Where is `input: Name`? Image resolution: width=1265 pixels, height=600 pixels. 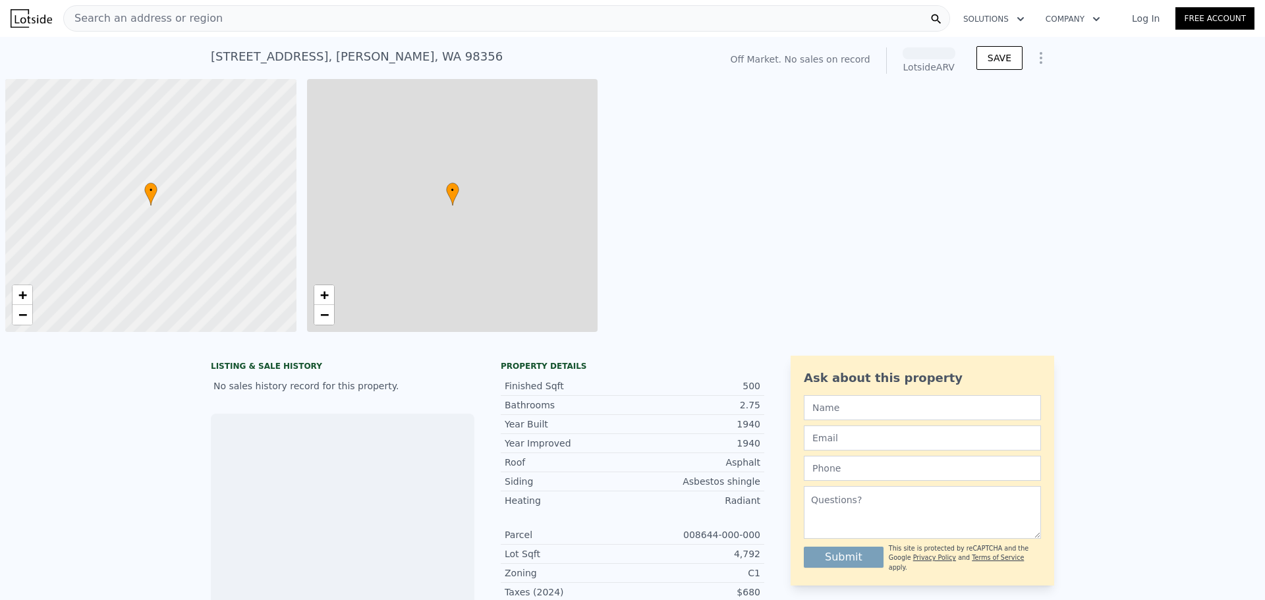
input: Name is located at coordinates (922, 408).